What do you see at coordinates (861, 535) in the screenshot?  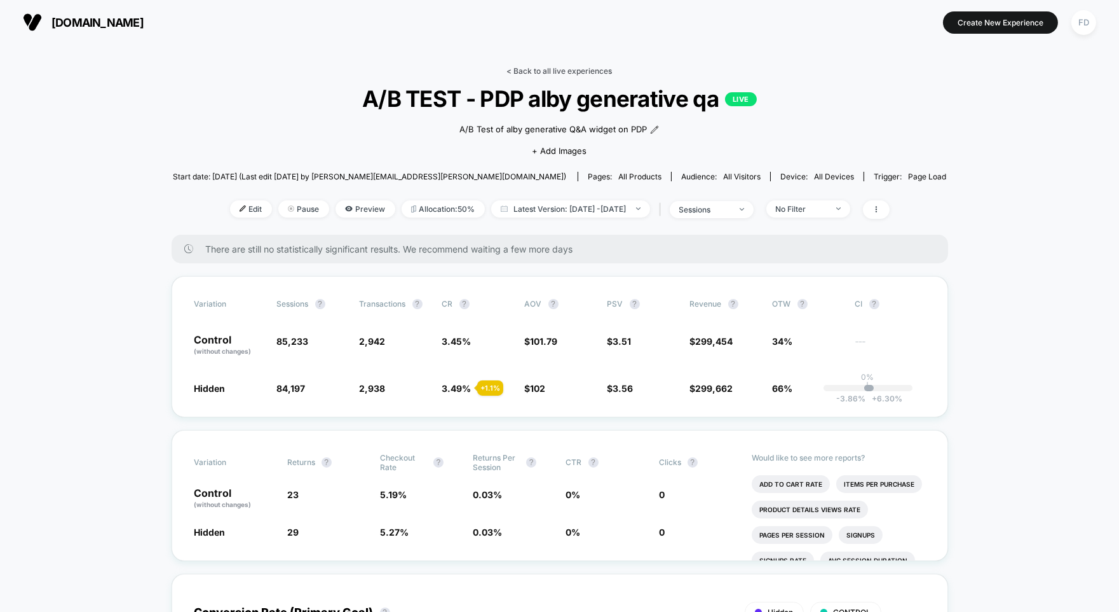 I see `li: Signups` at bounding box center [861, 535].